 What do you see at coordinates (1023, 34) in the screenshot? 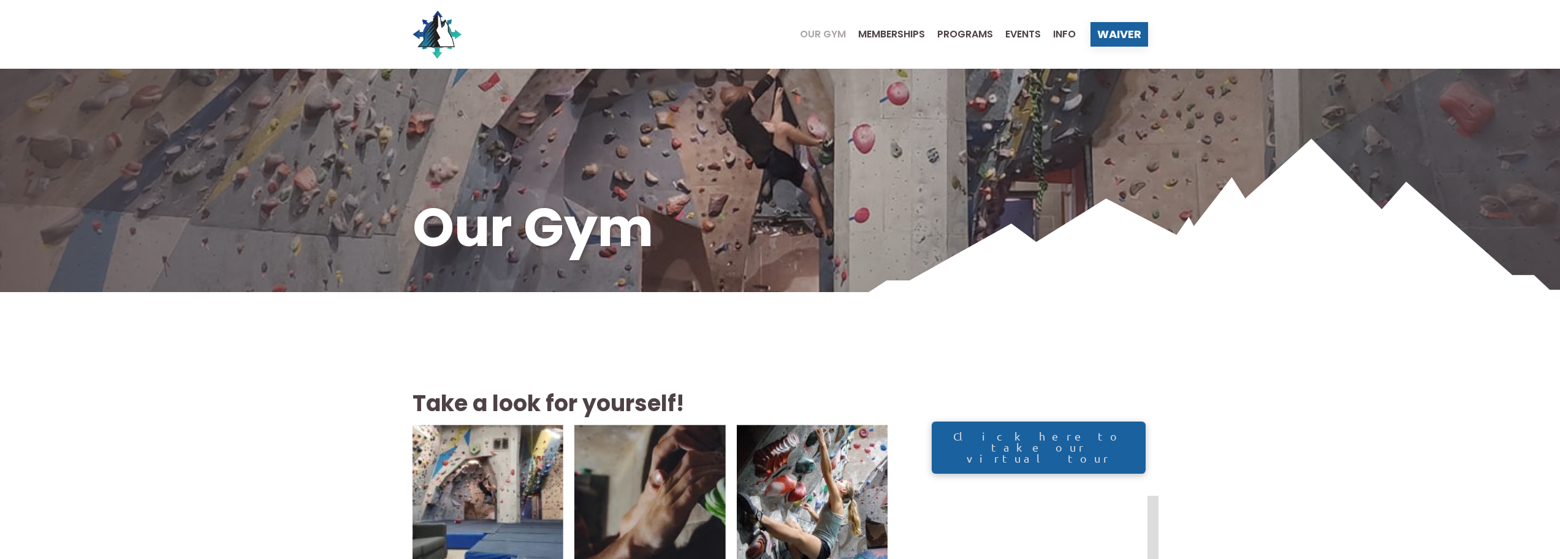
I see `span: Events` at bounding box center [1023, 34].